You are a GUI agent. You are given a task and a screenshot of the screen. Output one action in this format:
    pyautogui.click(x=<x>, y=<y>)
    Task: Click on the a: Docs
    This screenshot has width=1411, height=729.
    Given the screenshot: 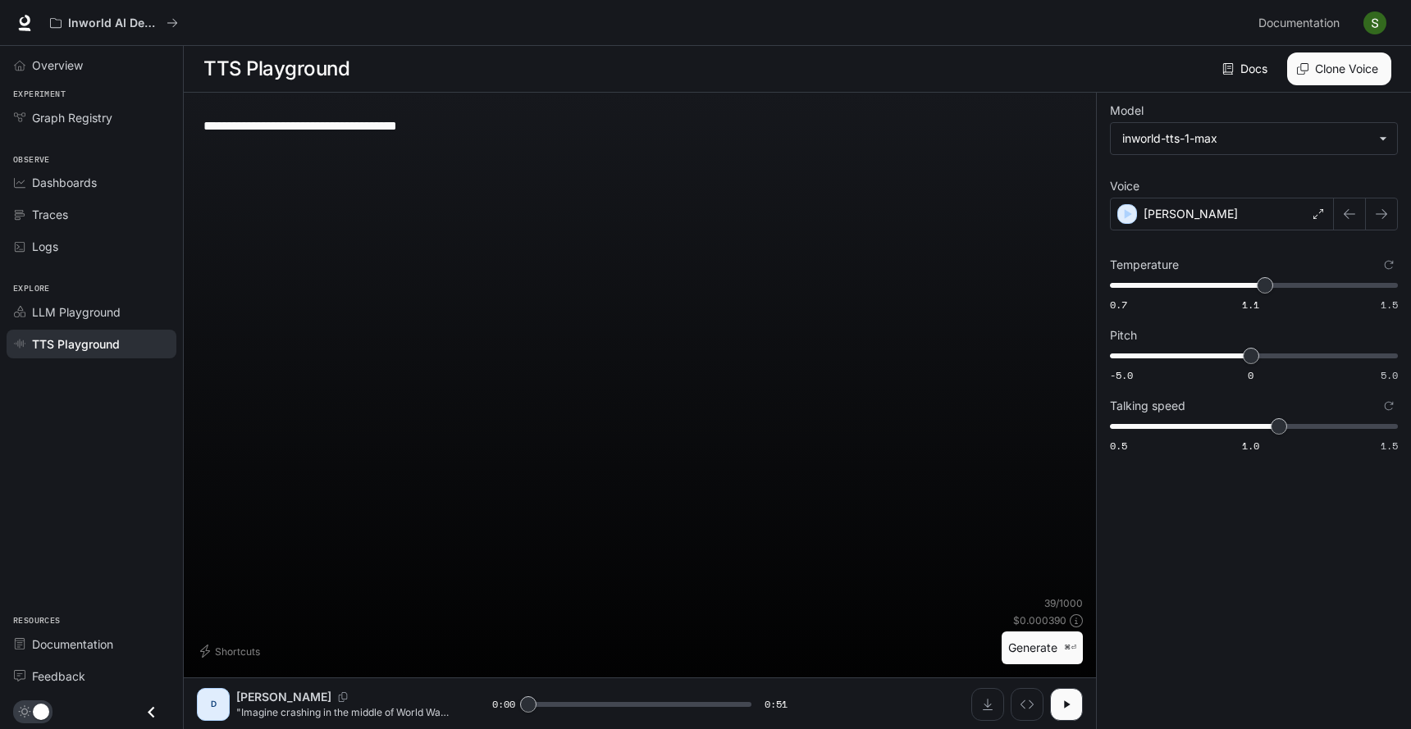 What is the action you would take?
    pyautogui.click(x=1246, y=69)
    